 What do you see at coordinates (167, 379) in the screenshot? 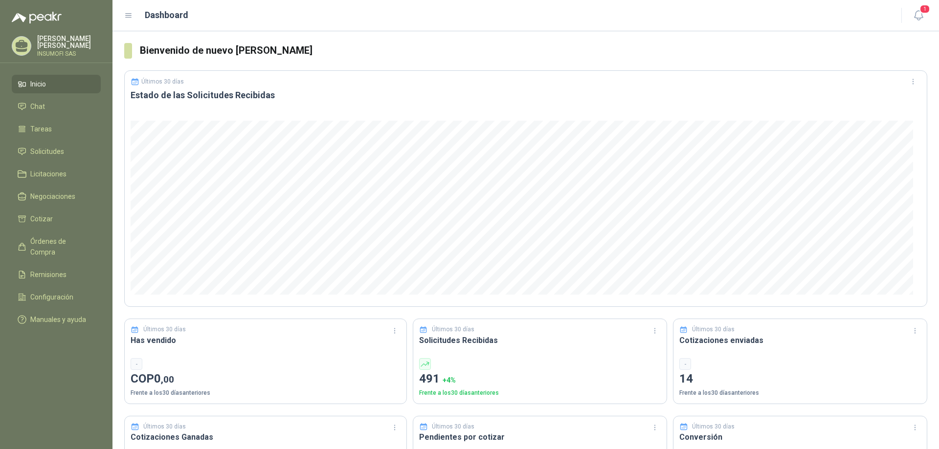
I see `span: ,00` at bounding box center [167, 379].